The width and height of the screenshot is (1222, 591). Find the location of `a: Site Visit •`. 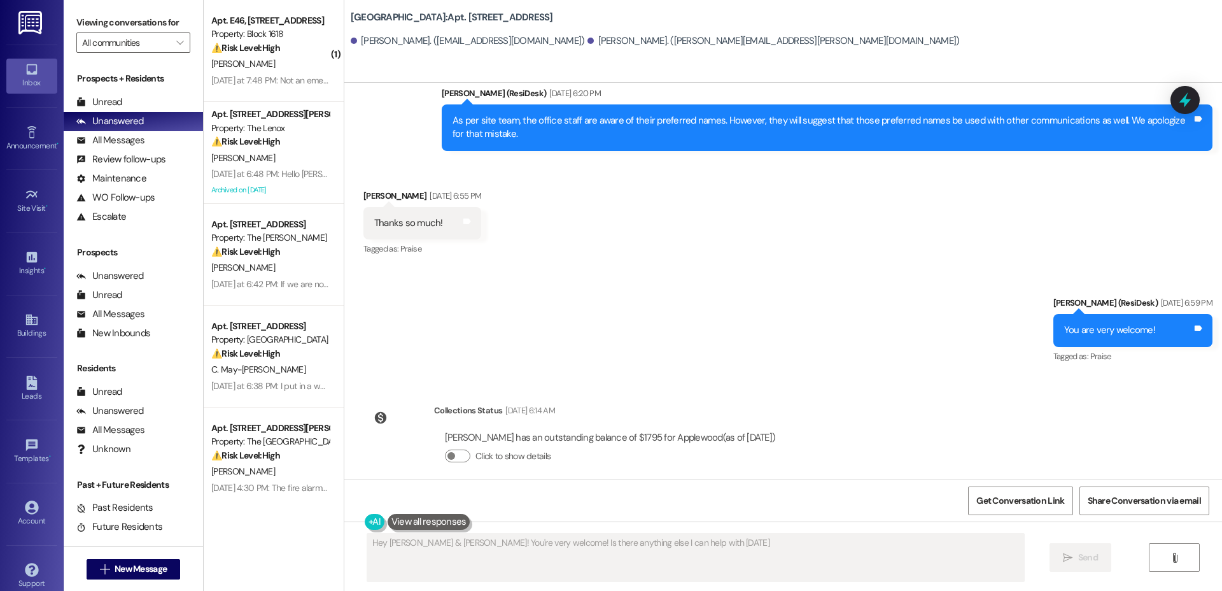

a: Site Visit • is located at coordinates (32, 201).